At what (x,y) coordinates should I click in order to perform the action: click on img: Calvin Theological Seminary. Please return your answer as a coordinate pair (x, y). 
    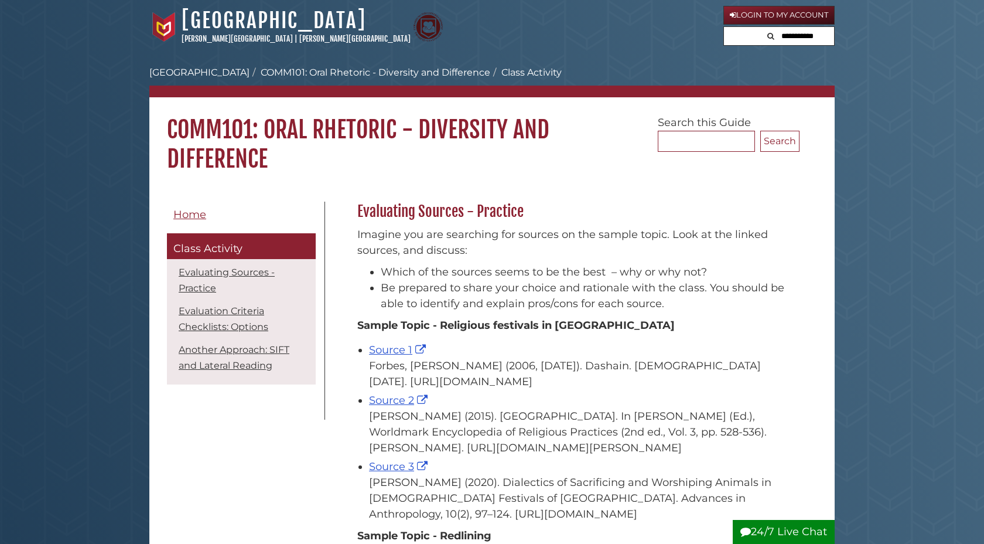
    Looking at the image, I should click on (428, 27).